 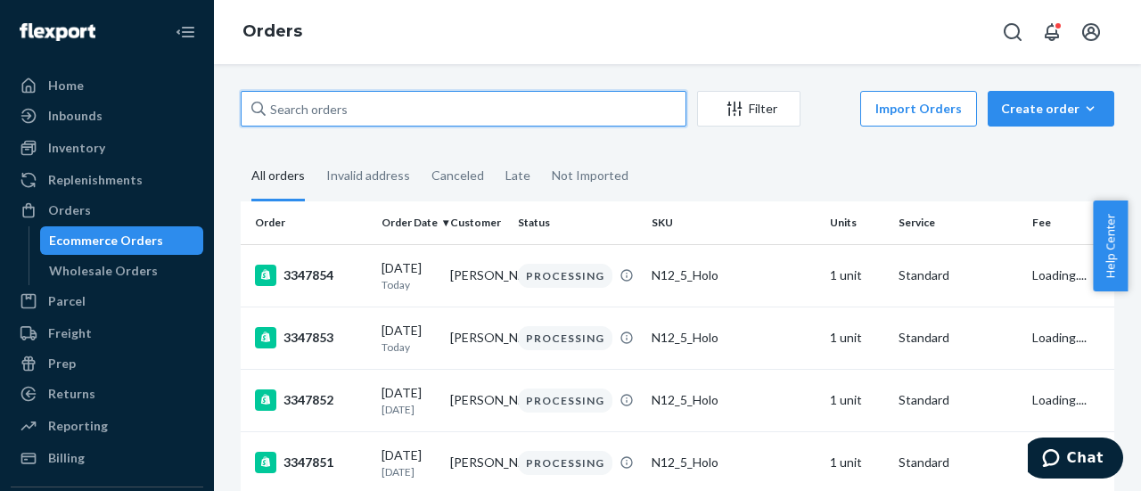 What do you see at coordinates (103, 271) in the screenshot?
I see `div: Wholesale Orders` at bounding box center [103, 271].